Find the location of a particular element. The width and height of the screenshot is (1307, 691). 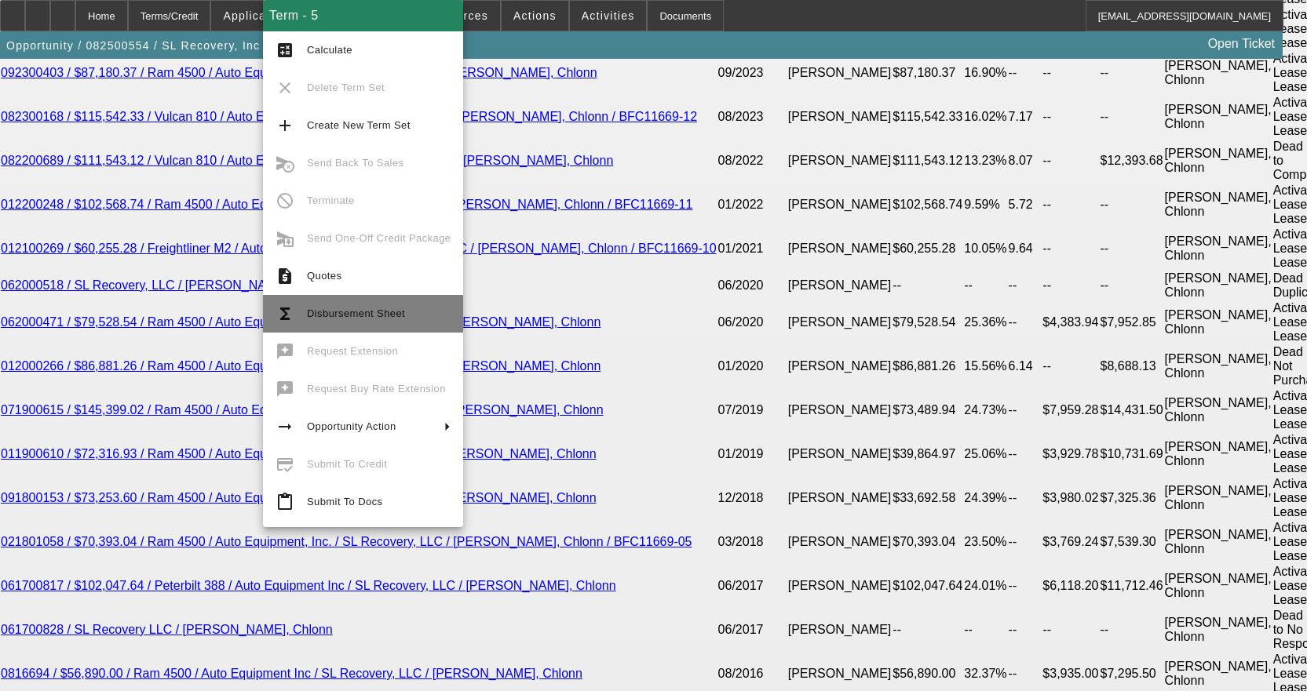

td: 25.06% is located at coordinates (985, 454).